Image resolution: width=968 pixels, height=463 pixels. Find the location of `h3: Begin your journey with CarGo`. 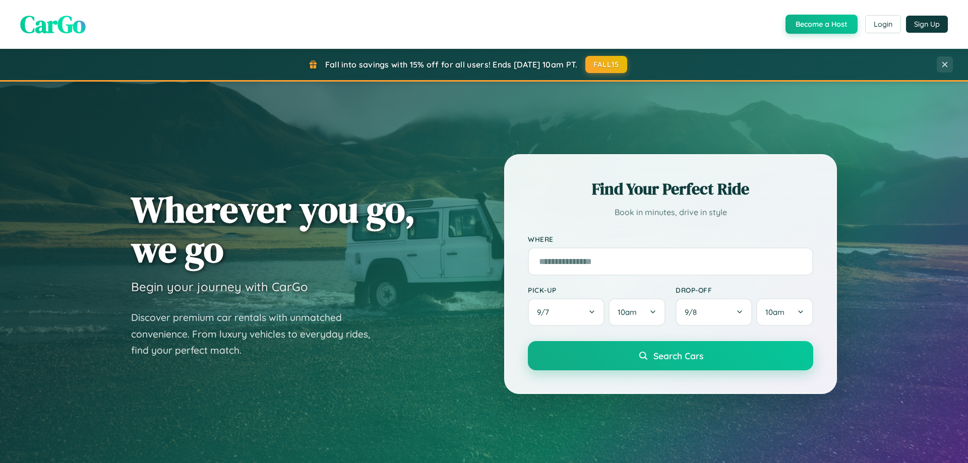

h3: Begin your journey with CarGo is located at coordinates (219, 287).